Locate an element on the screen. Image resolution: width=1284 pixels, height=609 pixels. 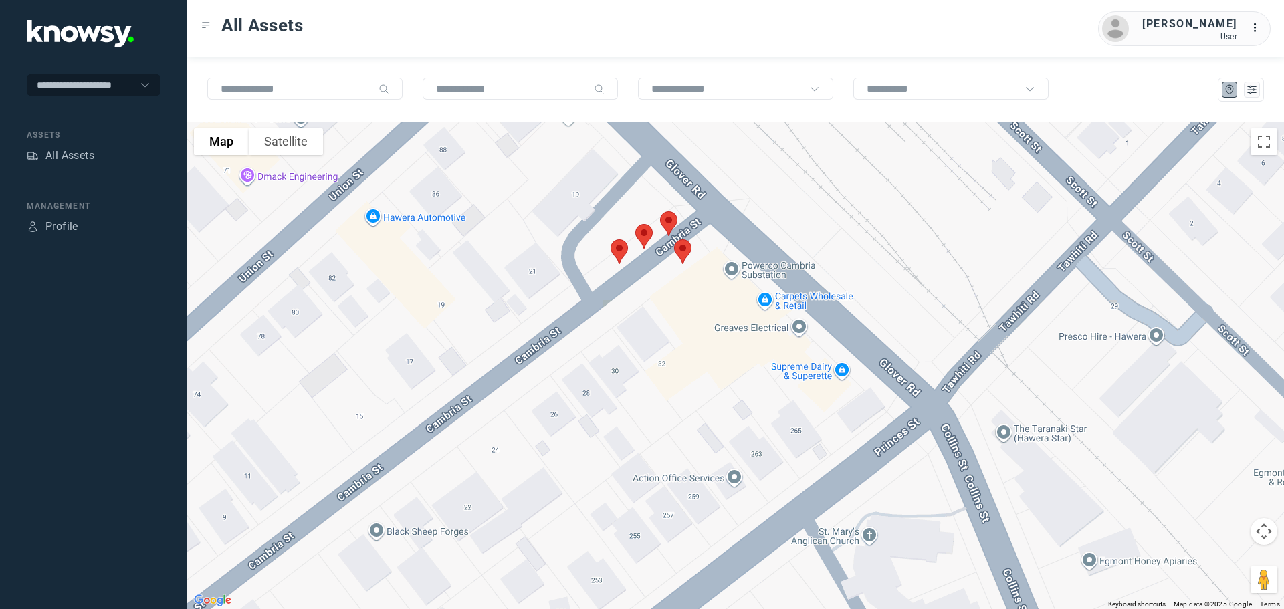
div: All Assets is located at coordinates (70, 156).